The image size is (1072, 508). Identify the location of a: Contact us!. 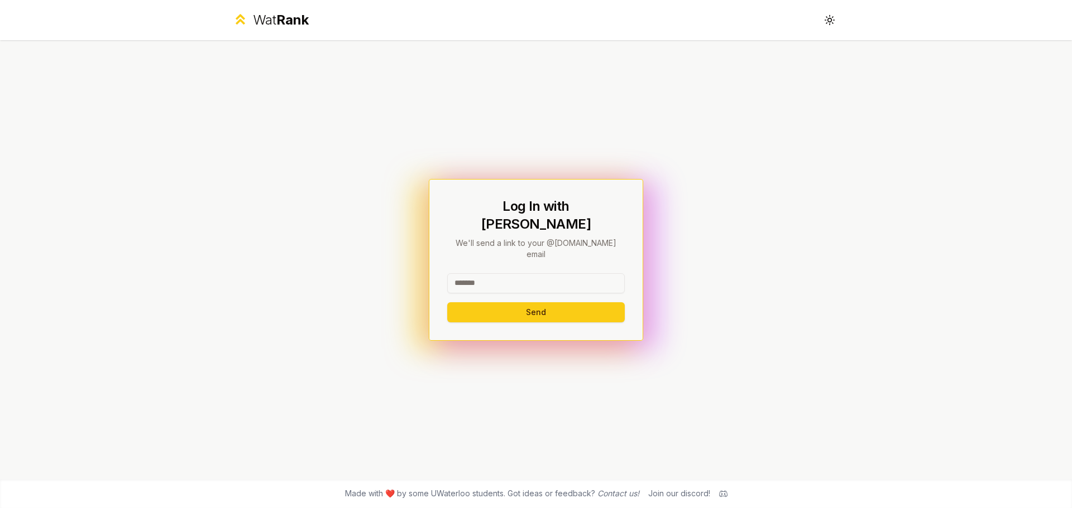
(618, 493).